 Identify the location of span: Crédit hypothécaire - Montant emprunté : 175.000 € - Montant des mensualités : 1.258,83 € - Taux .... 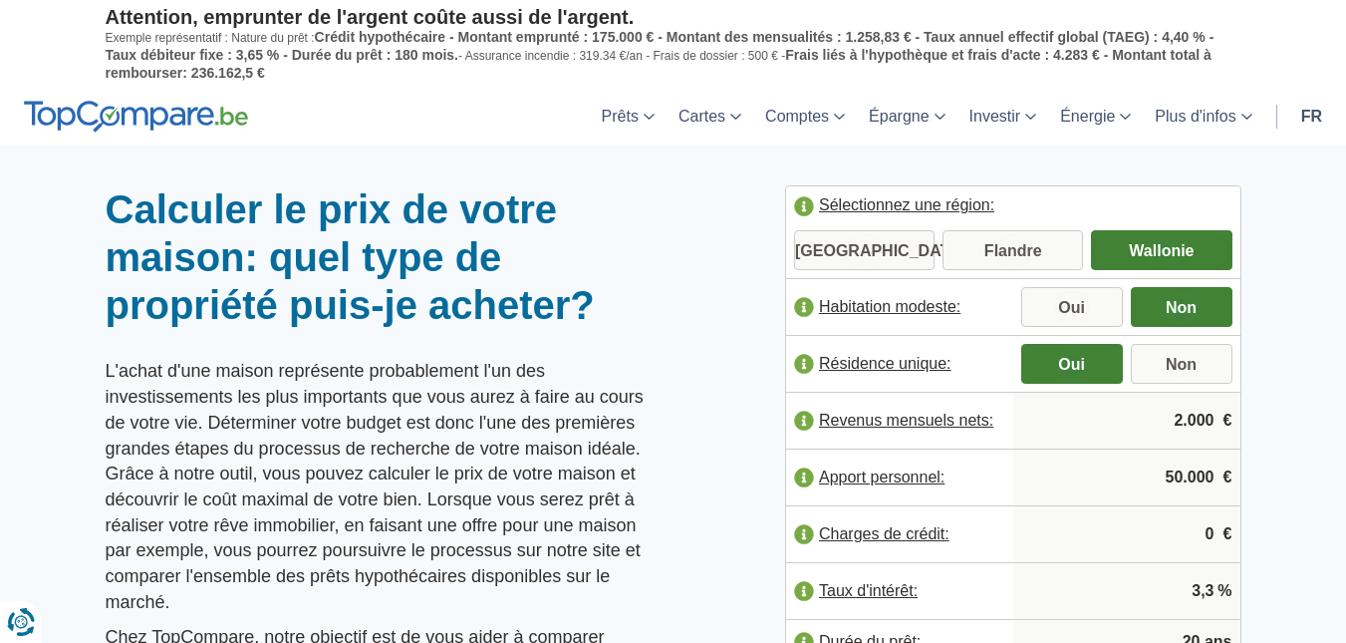
(660, 46).